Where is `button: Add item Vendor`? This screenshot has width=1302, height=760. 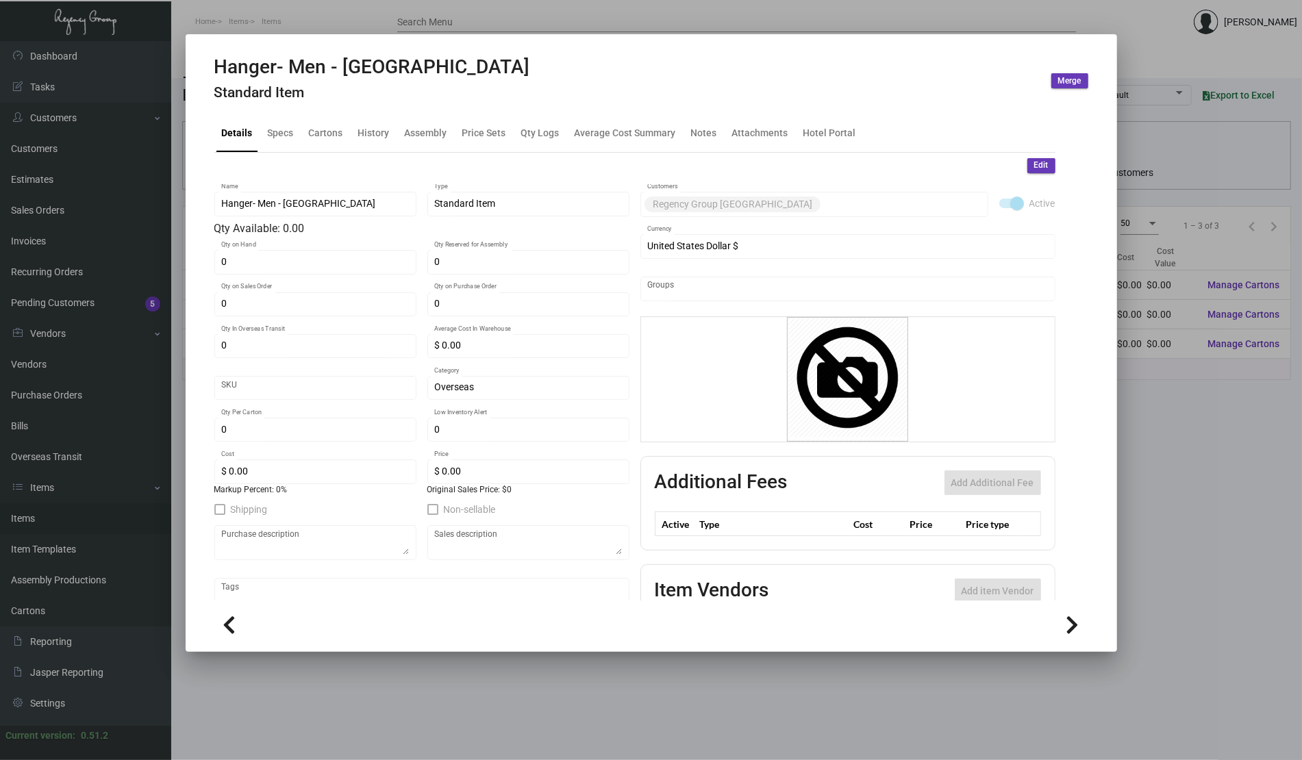 button: Add item Vendor is located at coordinates (998, 591).